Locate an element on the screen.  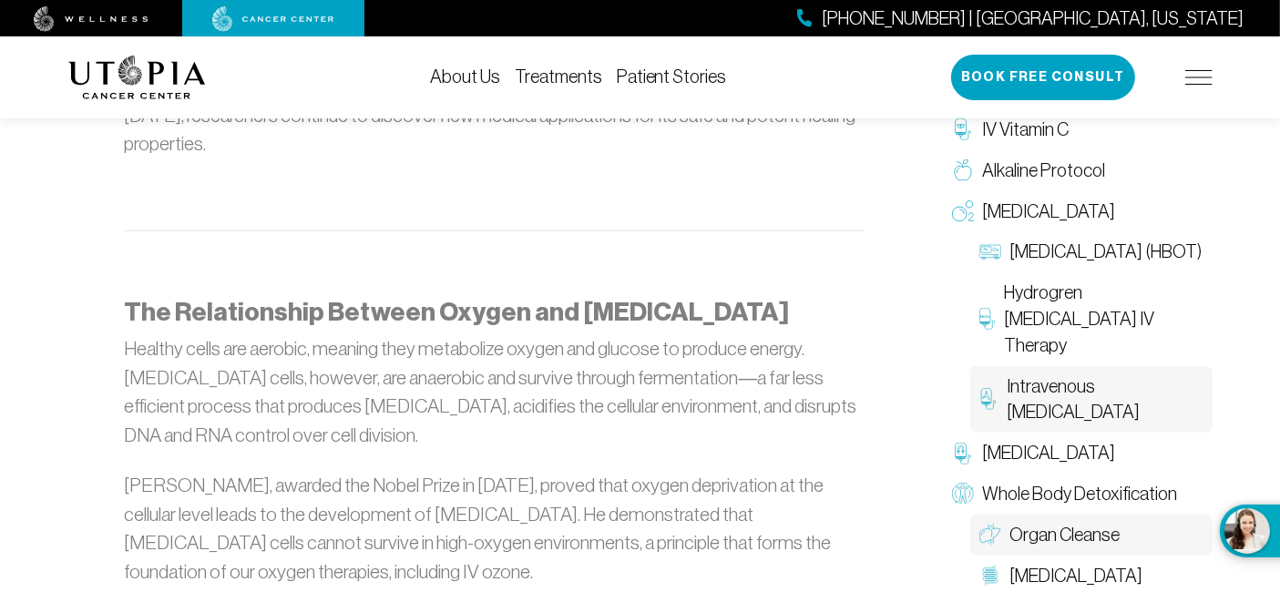
img: icon-hamburger is located at coordinates (1199, 77).